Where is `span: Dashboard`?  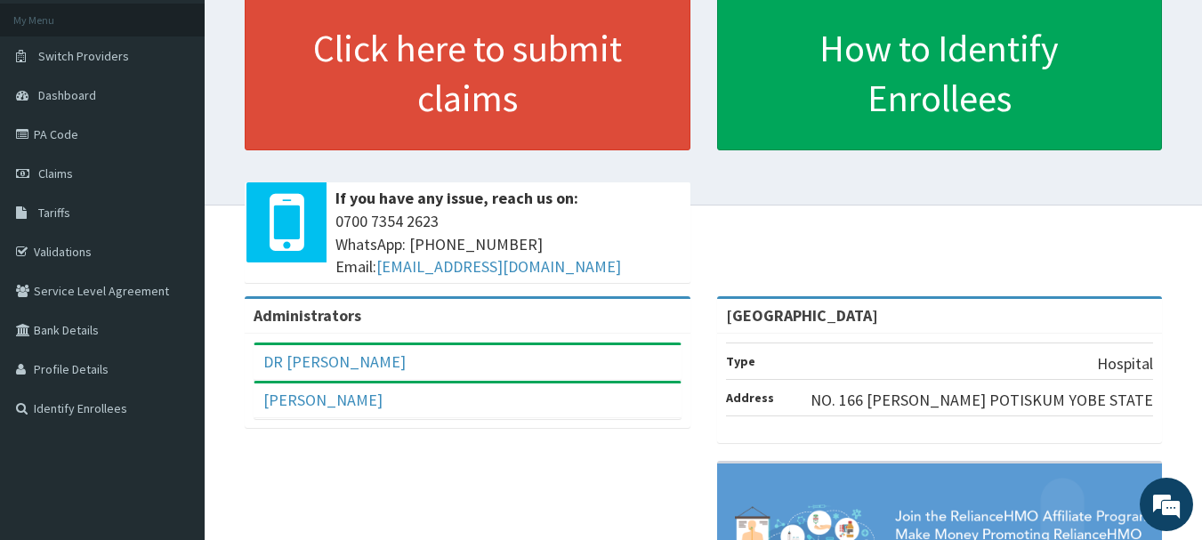
span: Dashboard is located at coordinates (67, 95).